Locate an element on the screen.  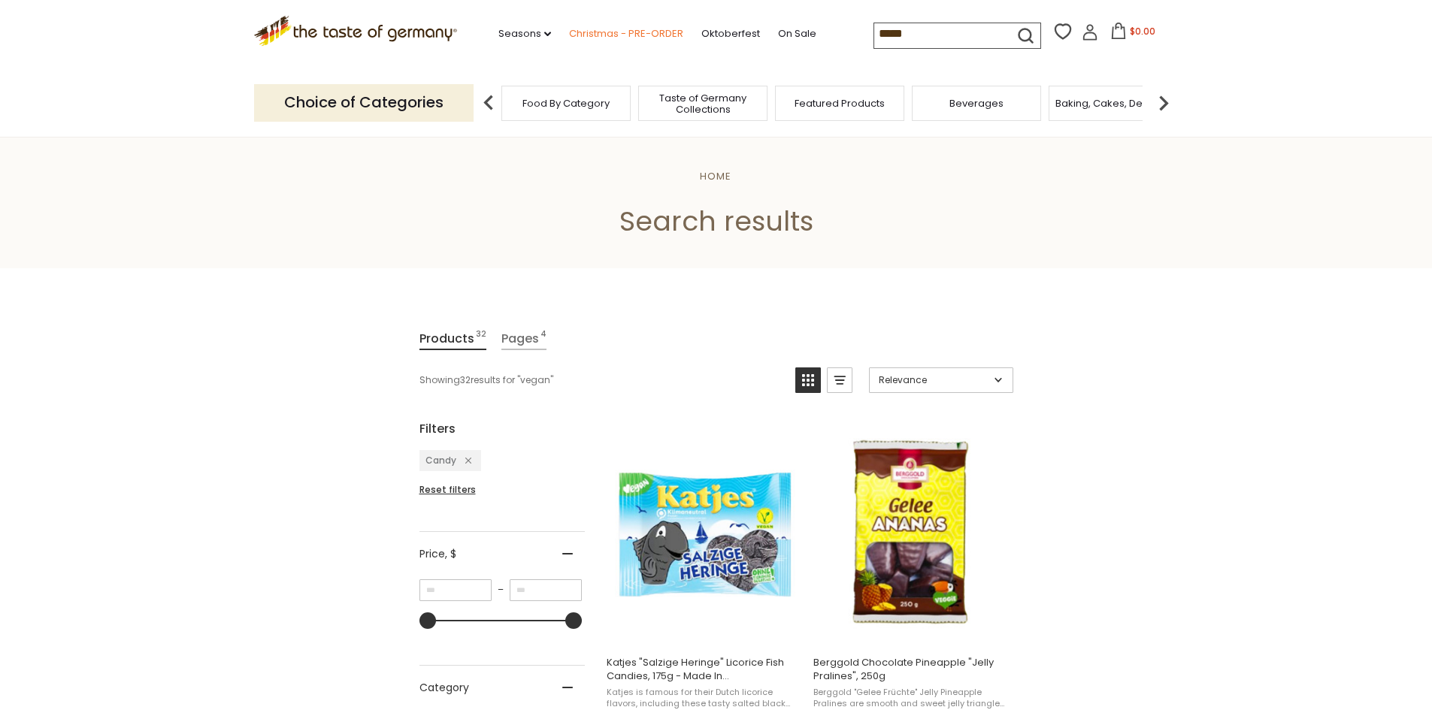
span: Berggold "Gelee Früchte" Jelly Pineapple Pralines are smooth and sweet jelly triangles with pinea... is located at coordinates (910, 698).